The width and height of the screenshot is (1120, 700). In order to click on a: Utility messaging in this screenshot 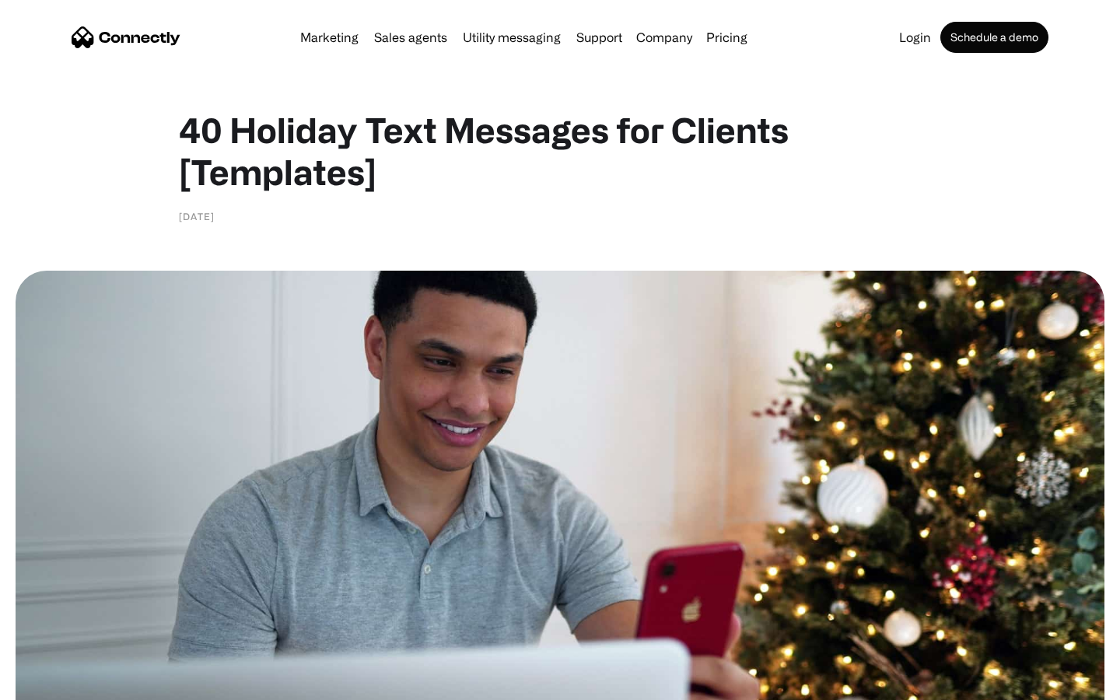, I will do `click(512, 37)`.